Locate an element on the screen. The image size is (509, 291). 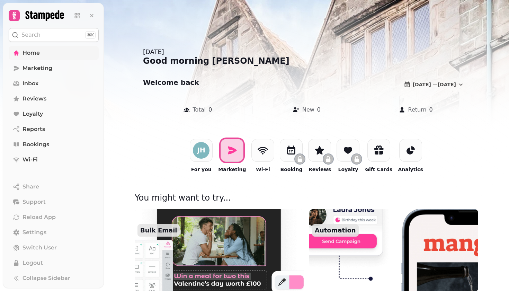
span: Loyalty is located at coordinates (33, 114).